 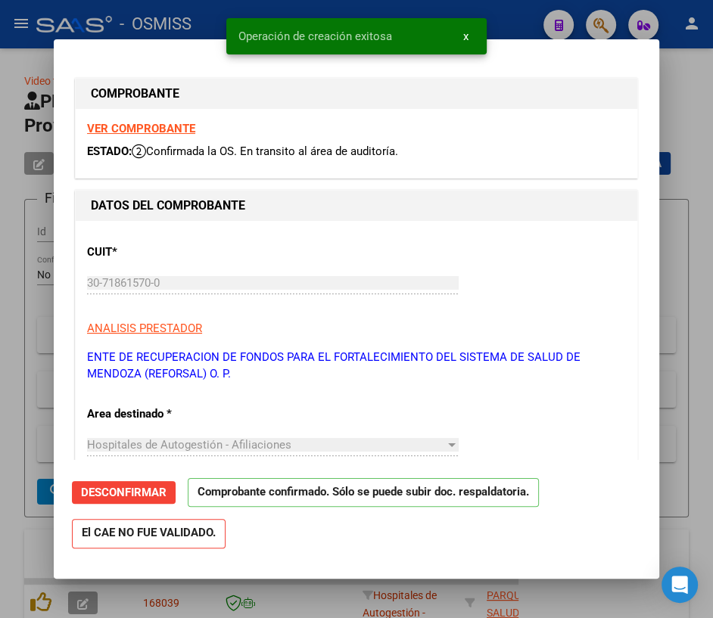 I want to click on strong: COMPROBANTE, so click(x=135, y=93).